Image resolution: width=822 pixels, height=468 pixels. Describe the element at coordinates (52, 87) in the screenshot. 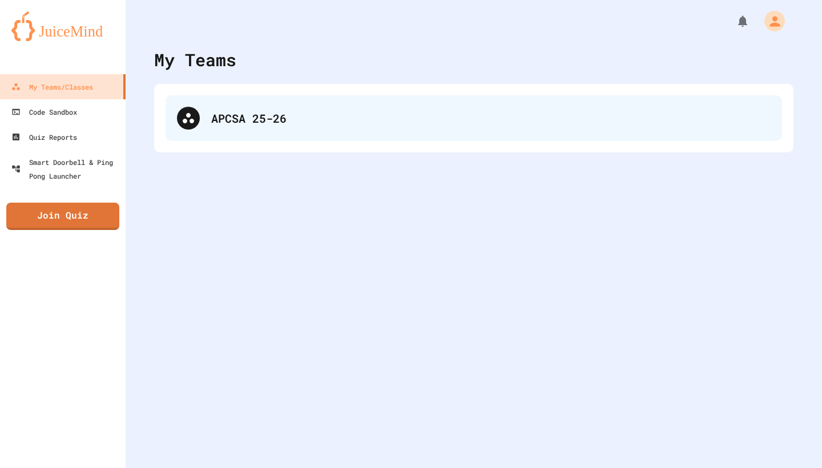

I see `div: My Teams/Classes` at that location.